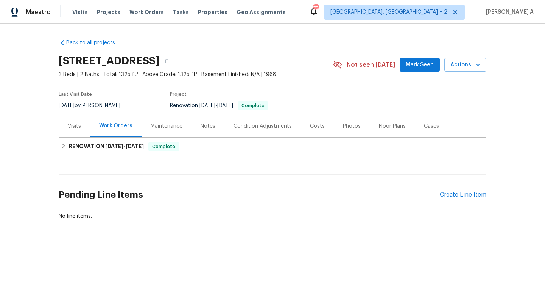  What do you see at coordinates (420, 65) in the screenshot?
I see `button: Mark Seen` at bounding box center [420, 65].